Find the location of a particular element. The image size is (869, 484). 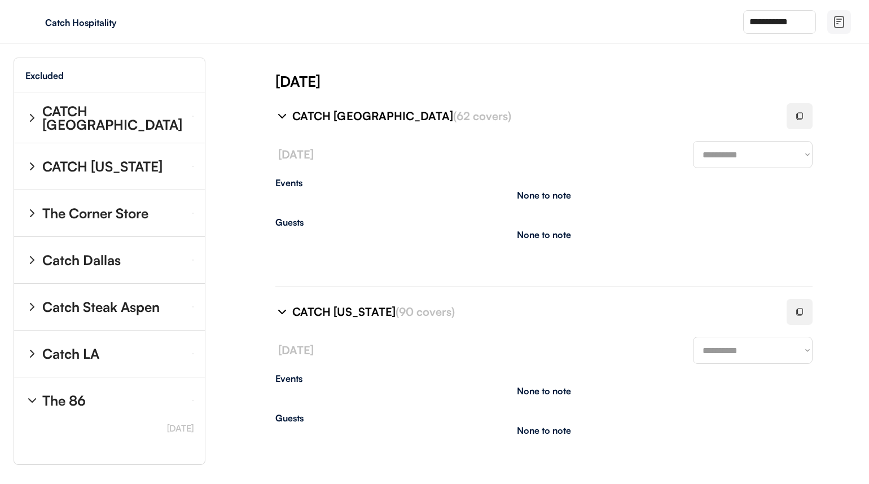

img: file-02.svg is located at coordinates (839, 22).